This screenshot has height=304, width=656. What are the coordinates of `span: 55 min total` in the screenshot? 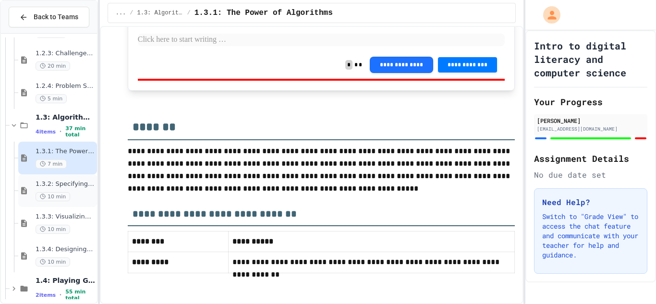 It's located at (80, 295).